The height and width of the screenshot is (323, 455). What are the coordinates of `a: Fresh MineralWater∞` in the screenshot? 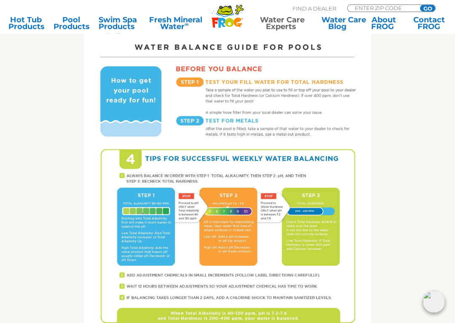 It's located at (176, 23).